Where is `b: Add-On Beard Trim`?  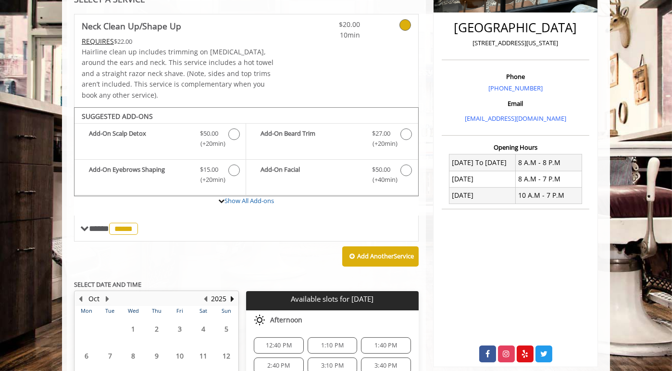
b: Add-On Beard Trim is located at coordinates (312, 139).